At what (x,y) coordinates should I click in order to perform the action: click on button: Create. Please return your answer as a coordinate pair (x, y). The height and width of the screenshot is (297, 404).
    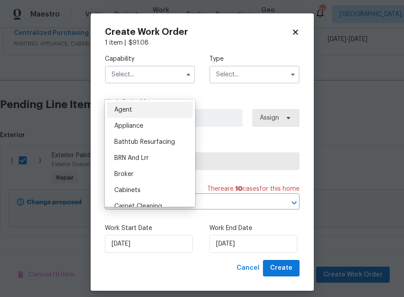
    Looking at the image, I should click on (281, 268).